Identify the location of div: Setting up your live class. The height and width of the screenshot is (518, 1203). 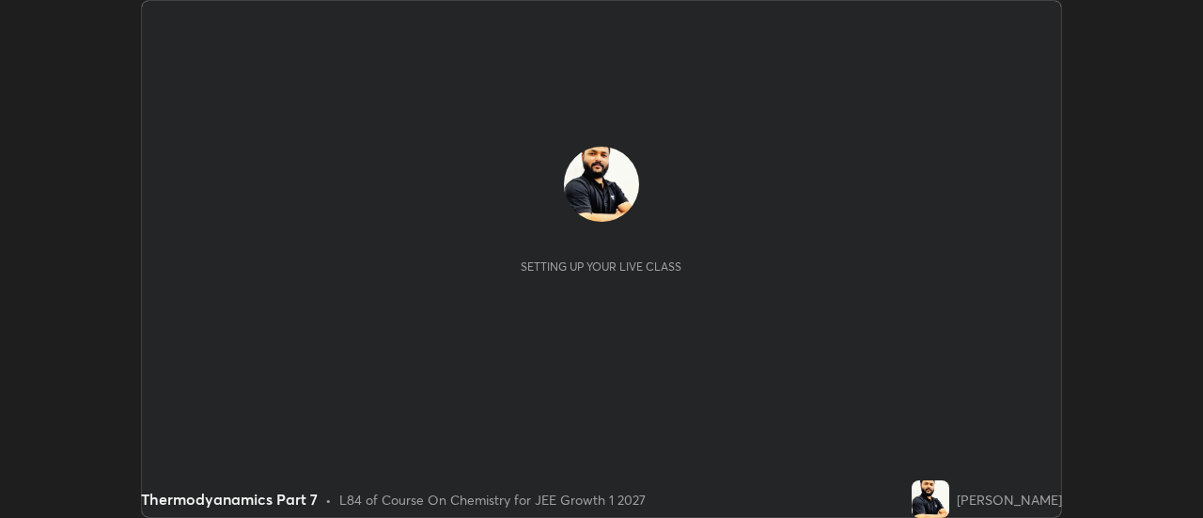
(601, 266).